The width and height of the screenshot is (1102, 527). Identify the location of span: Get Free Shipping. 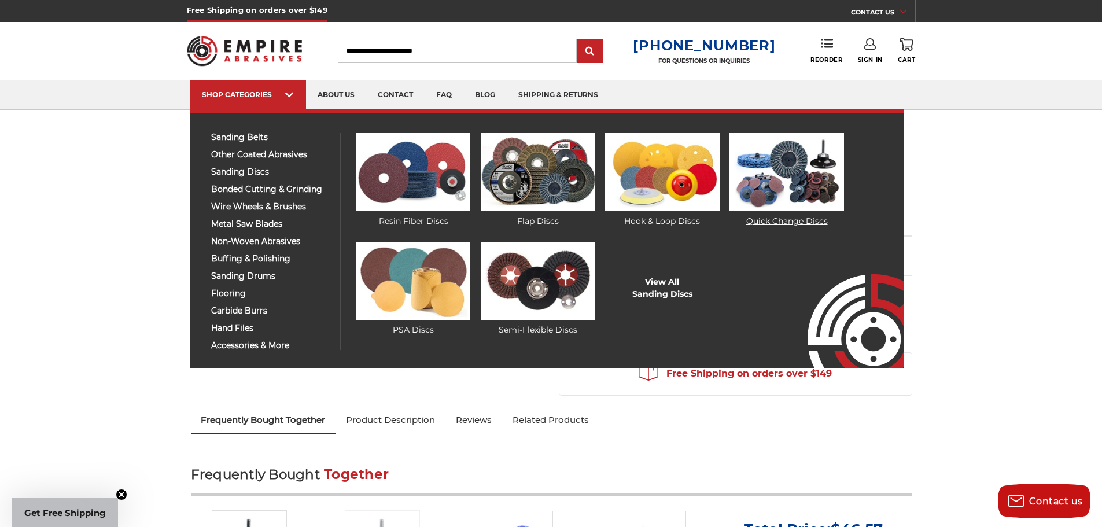
(65, 512).